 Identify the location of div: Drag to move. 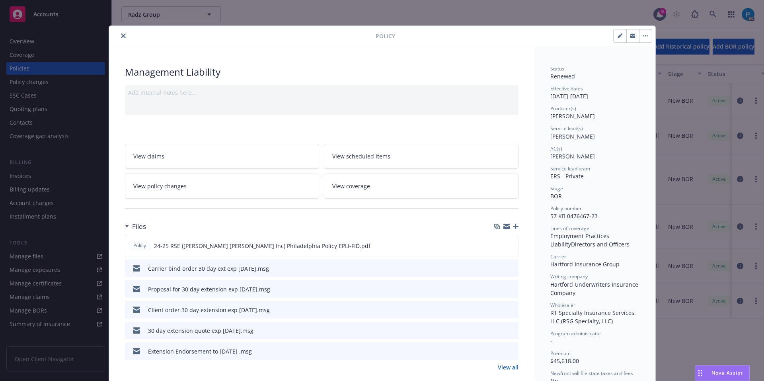
(700, 373).